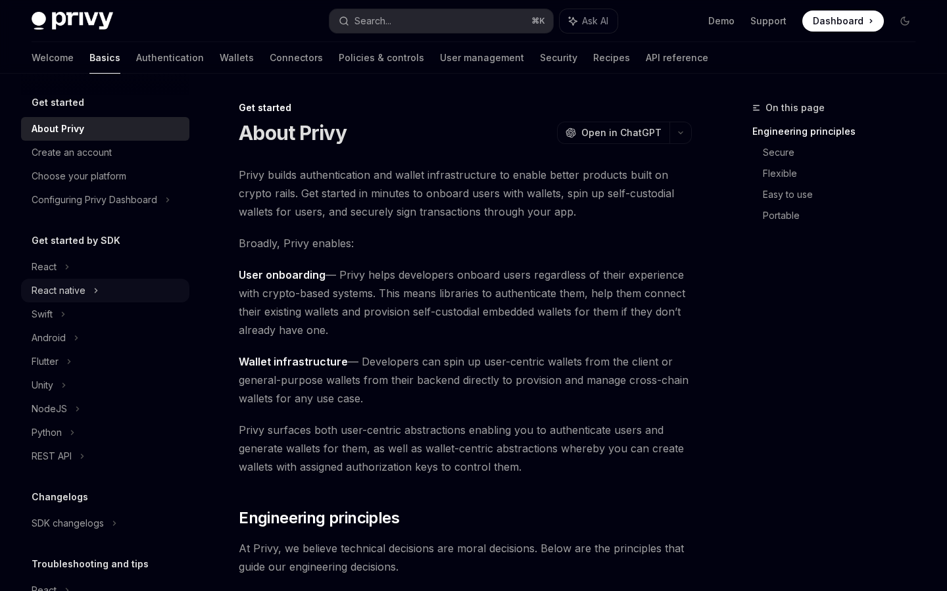 Image resolution: width=947 pixels, height=591 pixels. Describe the element at coordinates (613, 133) in the screenshot. I see `button: Open in ChatGPT` at that location.